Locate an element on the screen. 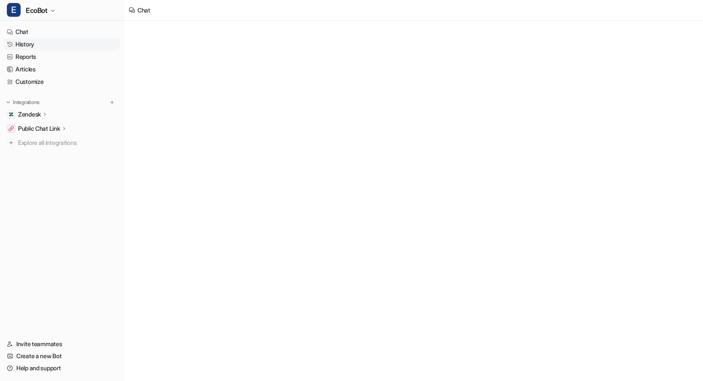 This screenshot has height=381, width=703. p: Integrations is located at coordinates (26, 102).